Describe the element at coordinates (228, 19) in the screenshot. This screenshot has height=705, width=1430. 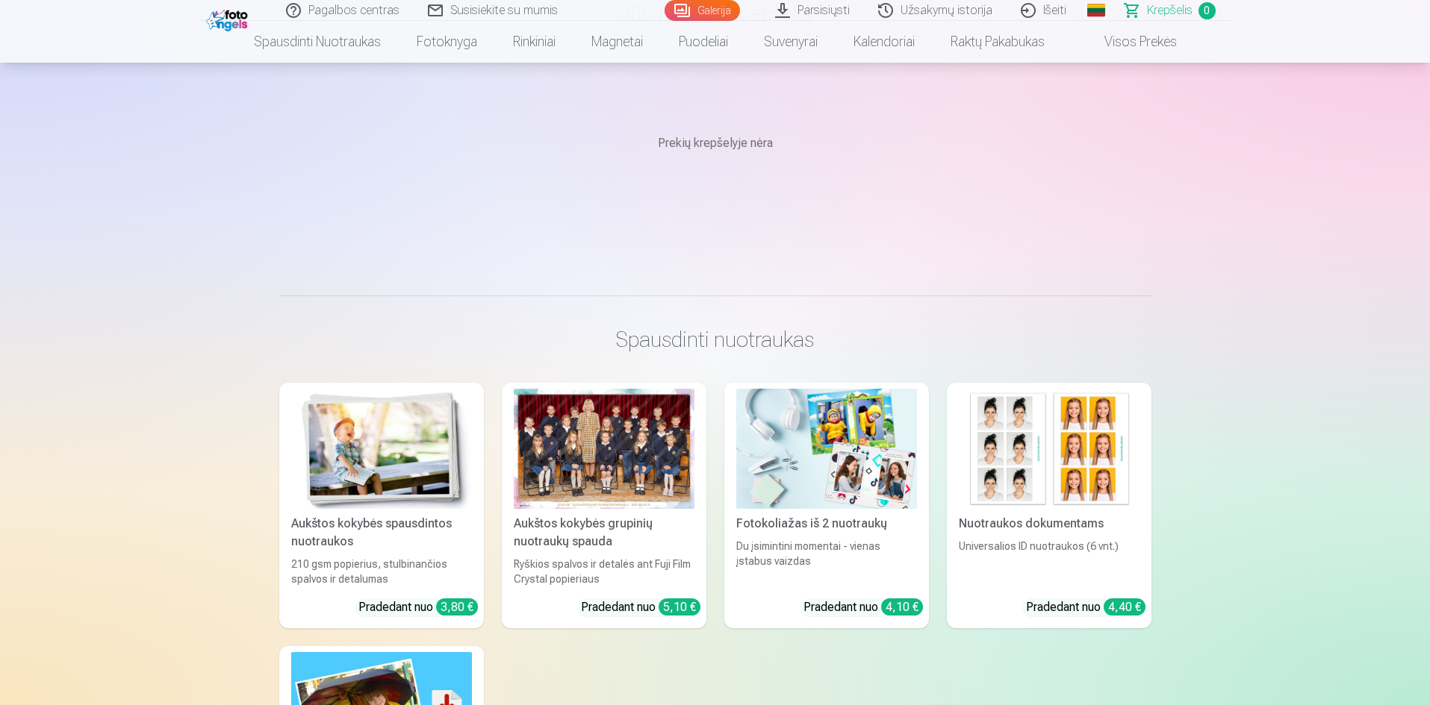
I see `img: /fa2` at that location.